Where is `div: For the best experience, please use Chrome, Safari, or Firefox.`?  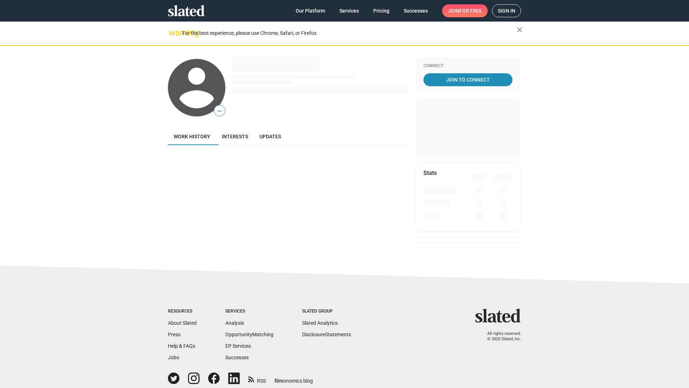 div: For the best experience, please use Chrome, Safari, or Firefox. is located at coordinates (350, 33).